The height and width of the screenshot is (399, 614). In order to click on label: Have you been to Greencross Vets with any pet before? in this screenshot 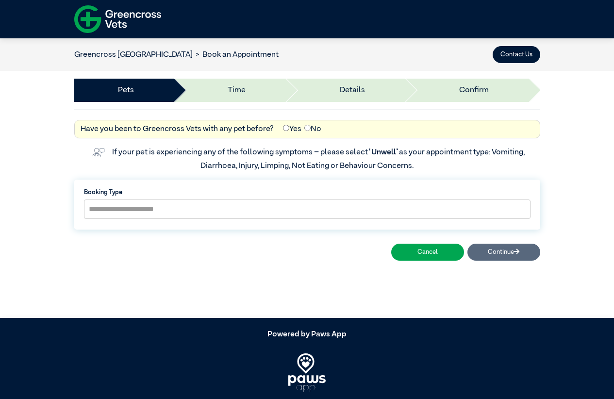, I will do `click(177, 129)`.